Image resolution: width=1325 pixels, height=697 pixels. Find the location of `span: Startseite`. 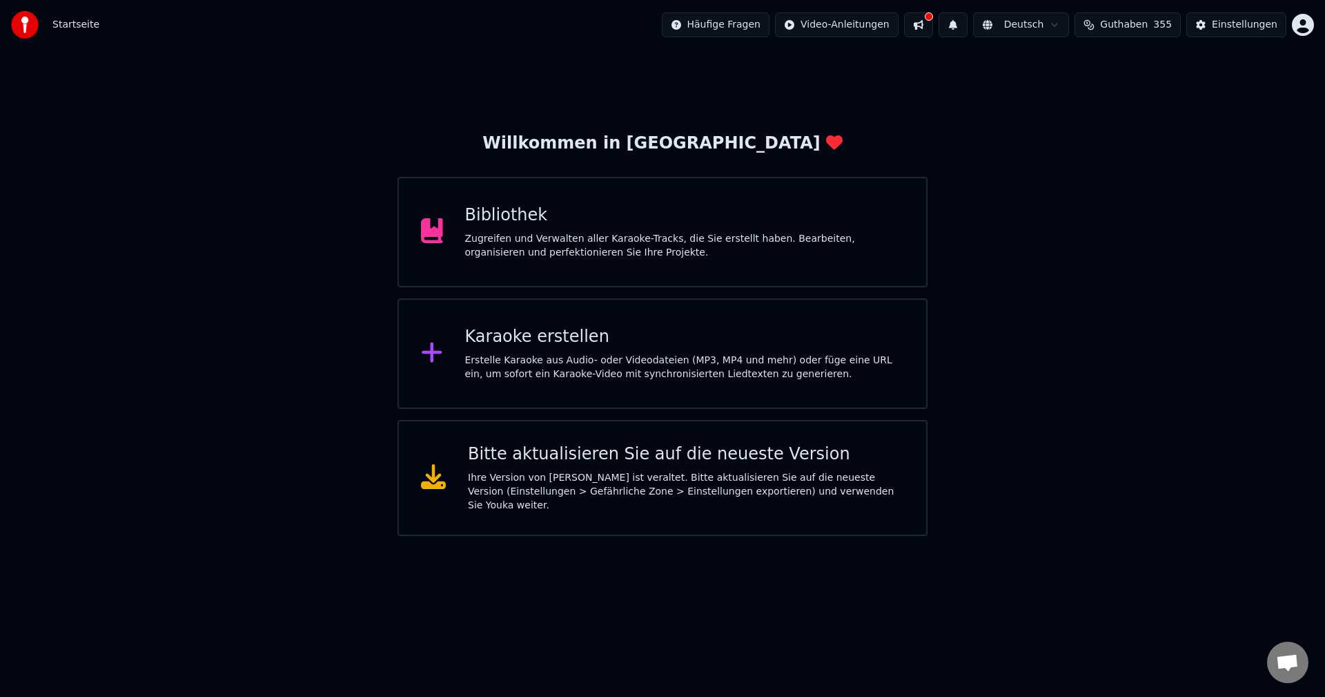

span: Startseite is located at coordinates (76, 25).